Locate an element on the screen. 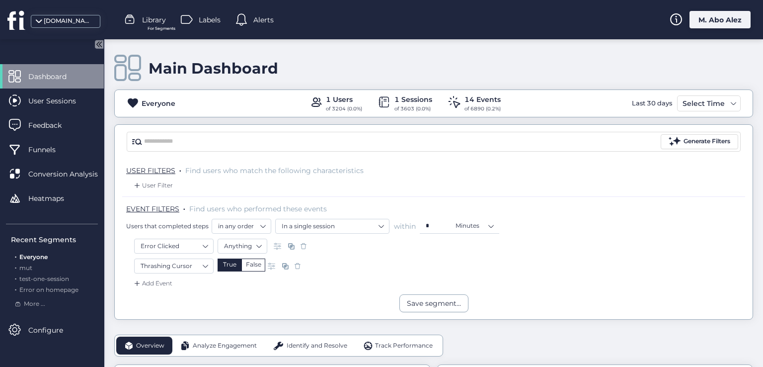  div: Select Time is located at coordinates (704, 103).